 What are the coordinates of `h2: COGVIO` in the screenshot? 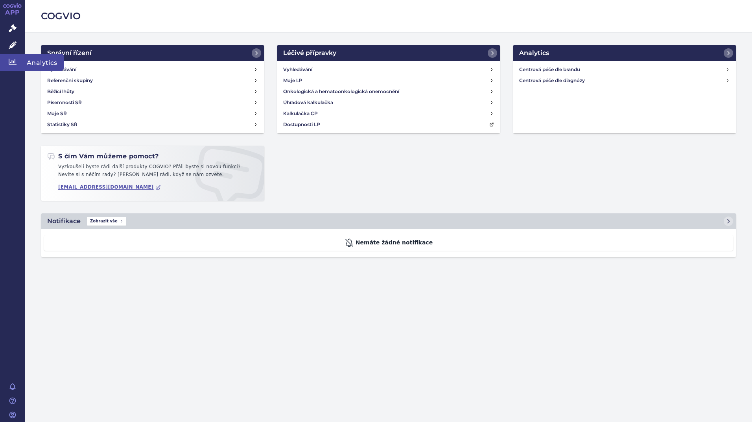 It's located at (388, 16).